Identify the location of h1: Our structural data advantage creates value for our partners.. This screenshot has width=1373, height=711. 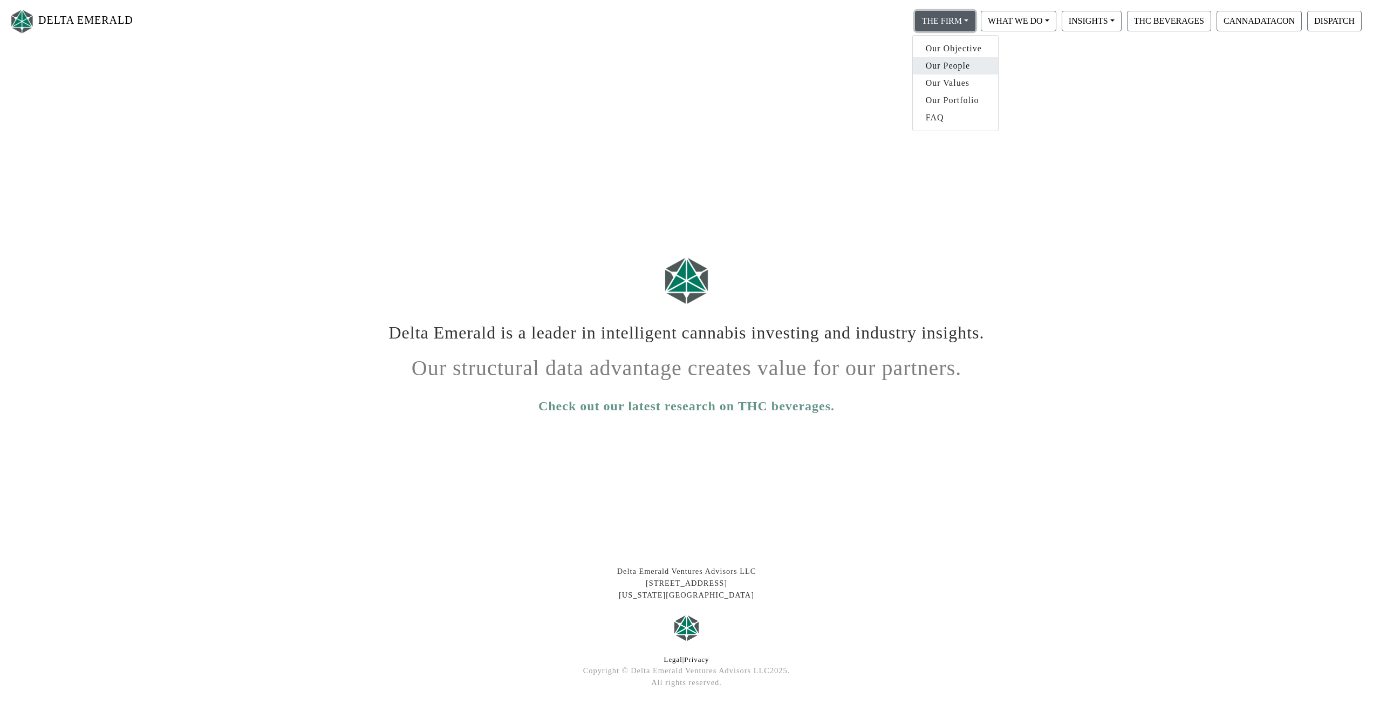
(687, 364).